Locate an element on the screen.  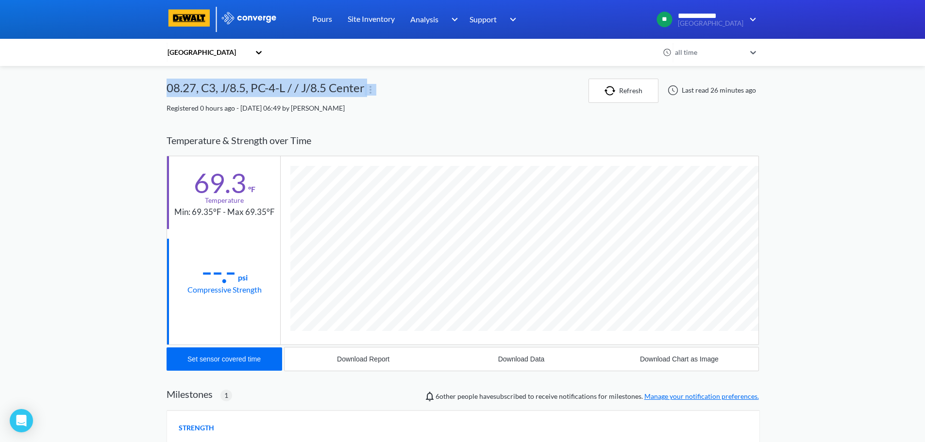
img: logo-dewalt.svg is located at coordinates (189, 18).